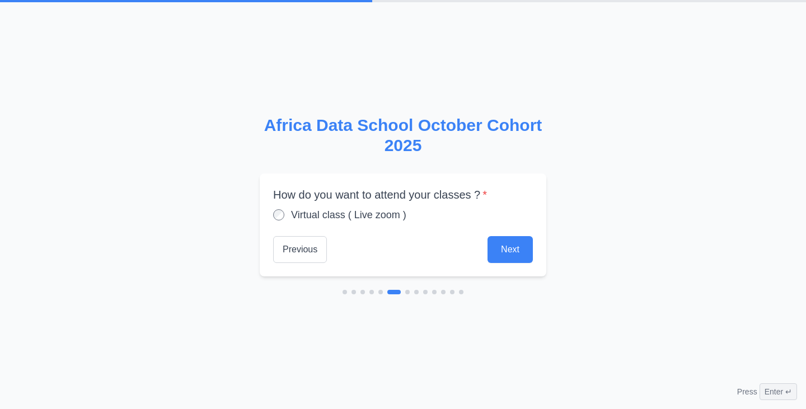  What do you see at coordinates (778, 392) in the screenshot?
I see `span: Enter ↵` at bounding box center [778, 392].